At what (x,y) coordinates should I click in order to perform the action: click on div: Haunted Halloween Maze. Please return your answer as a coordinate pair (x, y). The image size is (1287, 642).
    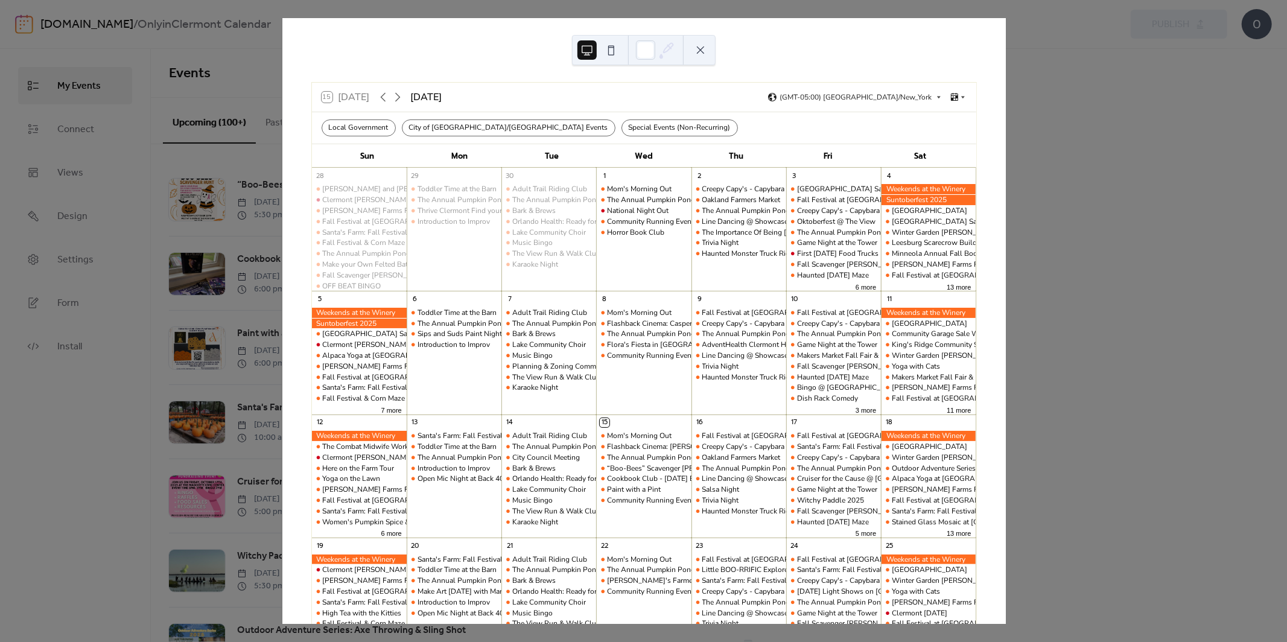
    Looking at the image, I should click on (833, 377).